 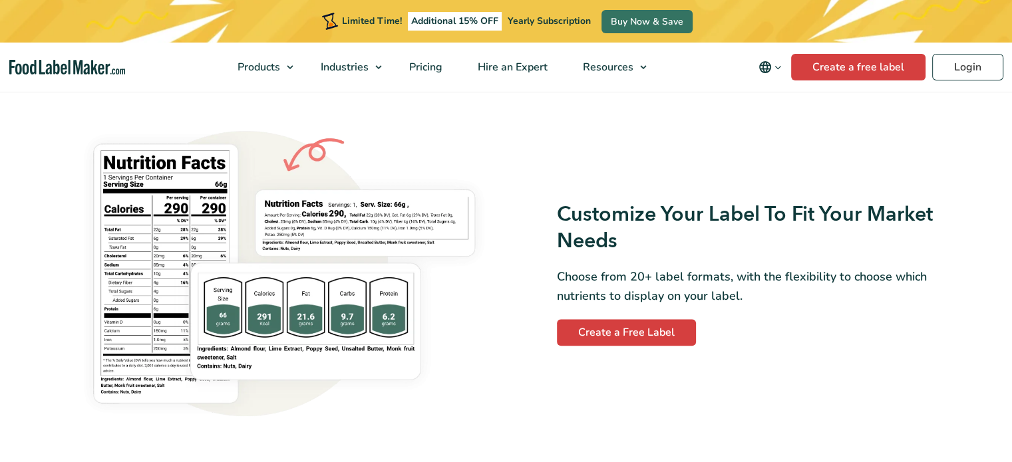 I want to click on span: Additional 15% OFF, so click(x=454, y=21).